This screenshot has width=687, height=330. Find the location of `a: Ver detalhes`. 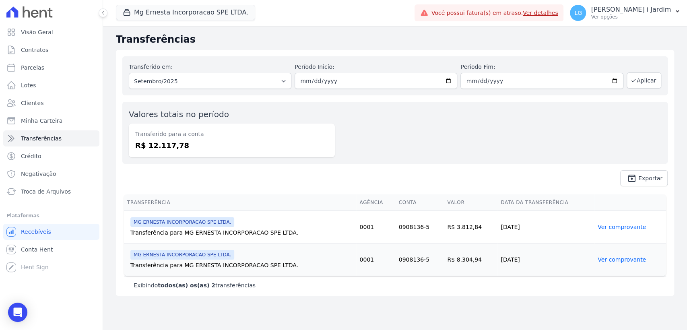

a: Ver detalhes is located at coordinates (541, 13).